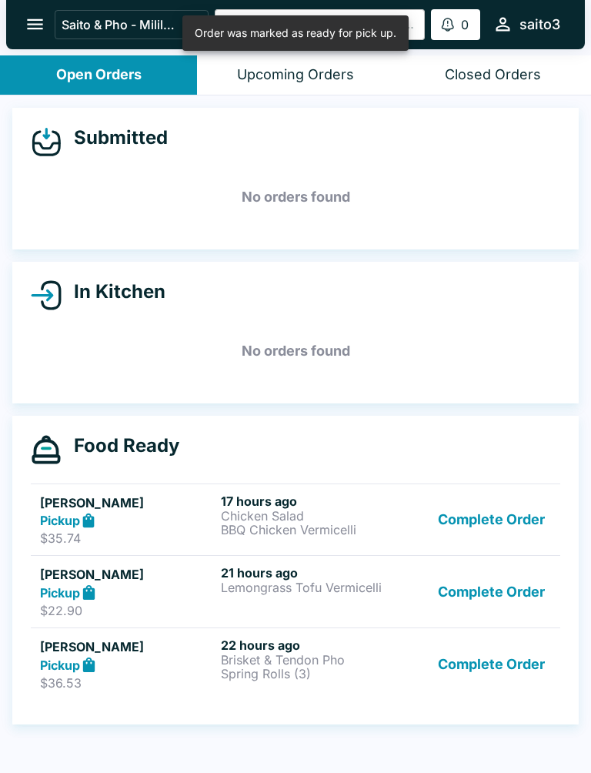  I want to click on p: Brisket & Tendon Pho, so click(308, 660).